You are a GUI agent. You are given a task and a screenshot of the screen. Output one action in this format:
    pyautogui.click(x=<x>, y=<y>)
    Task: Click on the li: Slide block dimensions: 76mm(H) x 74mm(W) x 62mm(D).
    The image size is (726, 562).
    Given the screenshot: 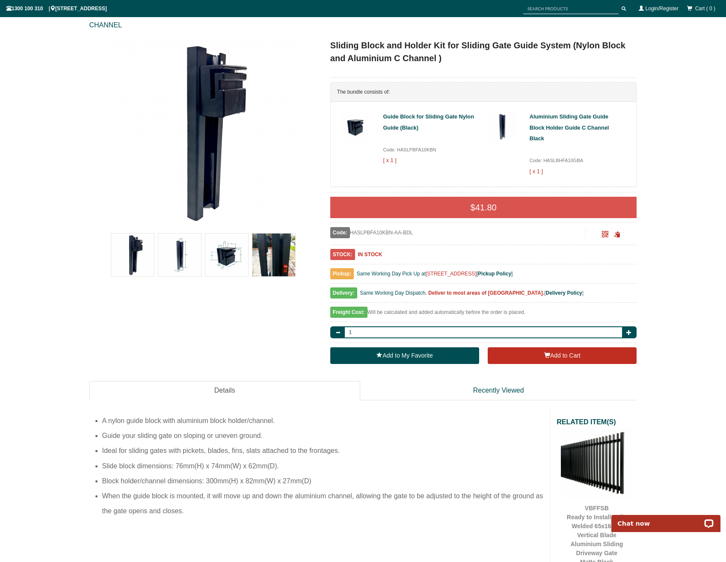 What is the action you would take?
    pyautogui.click(x=323, y=466)
    